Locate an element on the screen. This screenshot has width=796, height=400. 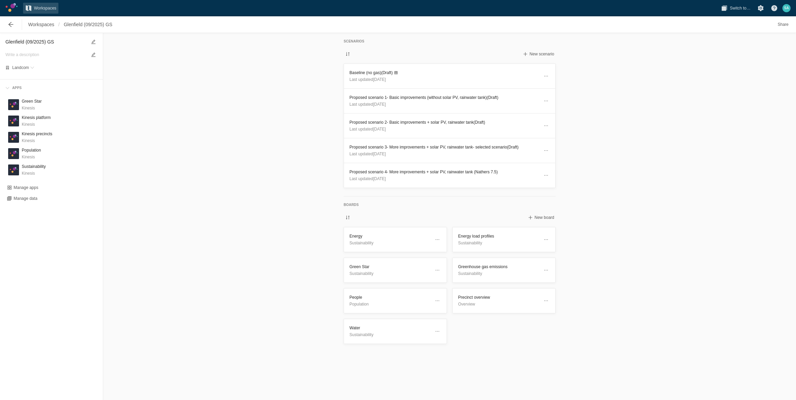
button: Share is located at coordinates (784, 24).